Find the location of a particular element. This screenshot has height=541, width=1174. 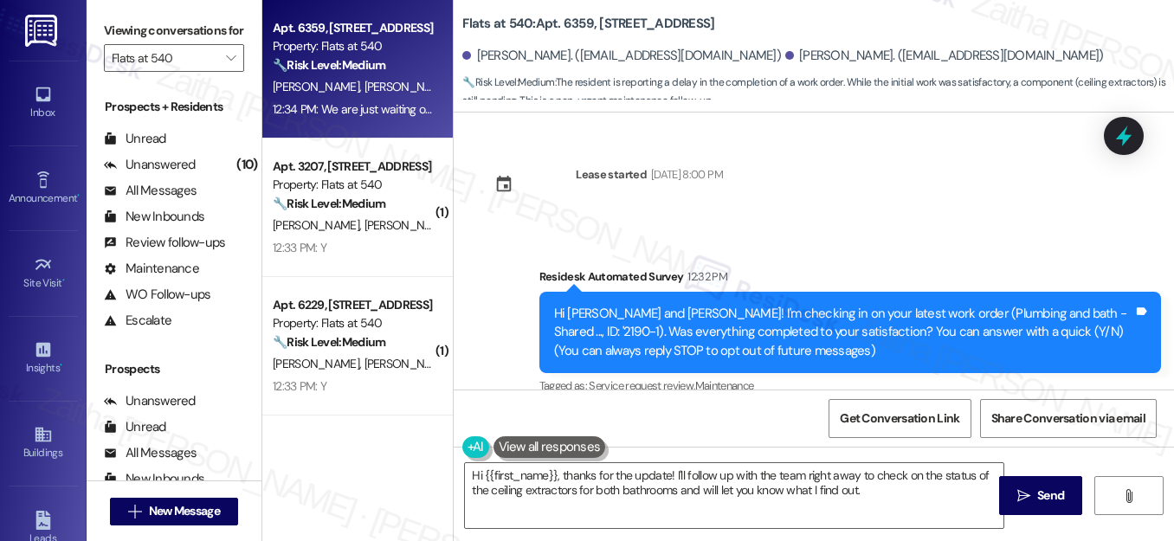

div: Escalate is located at coordinates (138, 320).